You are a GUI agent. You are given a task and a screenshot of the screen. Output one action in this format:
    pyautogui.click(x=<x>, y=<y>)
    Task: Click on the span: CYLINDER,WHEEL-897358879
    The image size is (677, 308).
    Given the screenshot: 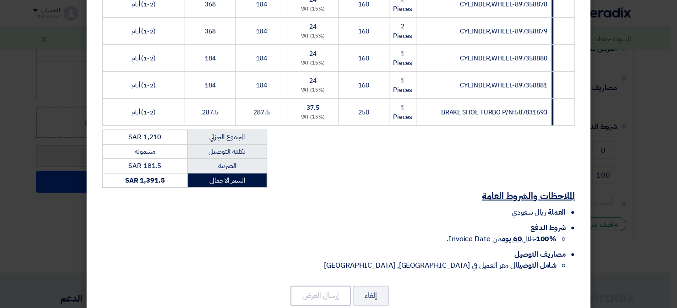 What is the action you would take?
    pyautogui.click(x=503, y=31)
    